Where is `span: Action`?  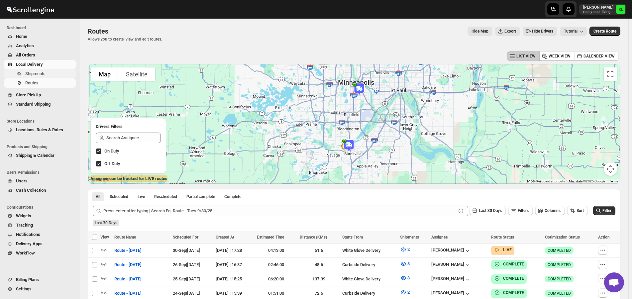 span: Action is located at coordinates (604, 237).